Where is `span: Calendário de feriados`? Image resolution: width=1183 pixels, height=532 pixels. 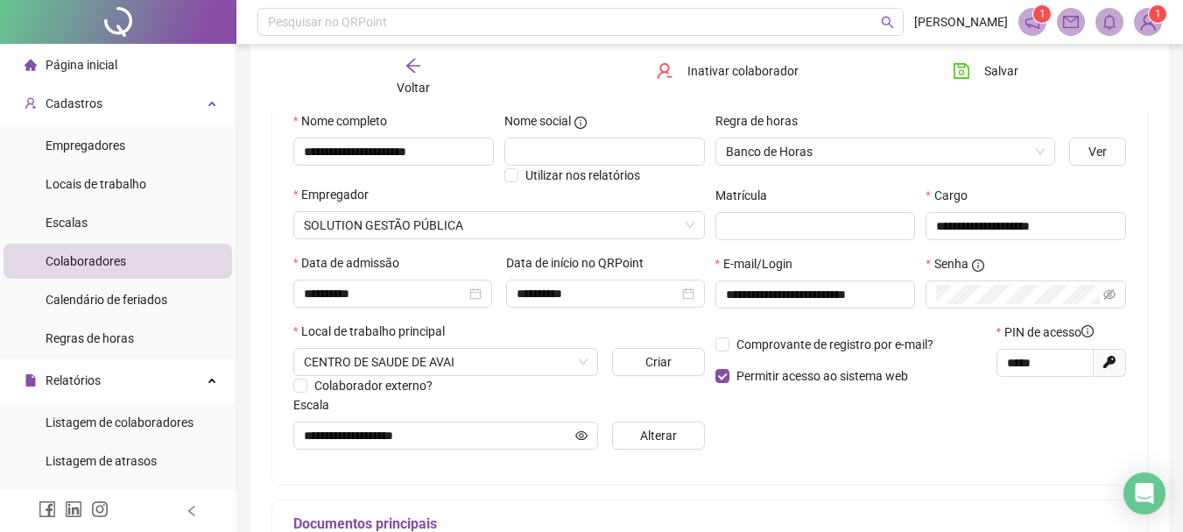 span: Calendário de feriados is located at coordinates (106, 299).